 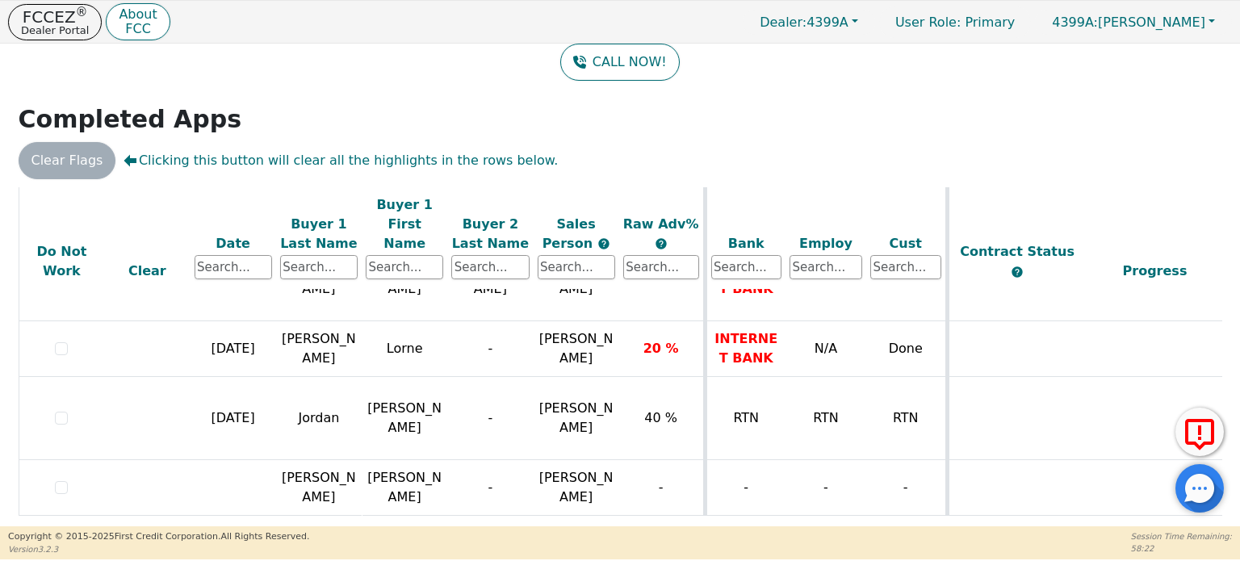 I want to click on button: Report Error to FCC, so click(x=1199, y=432).